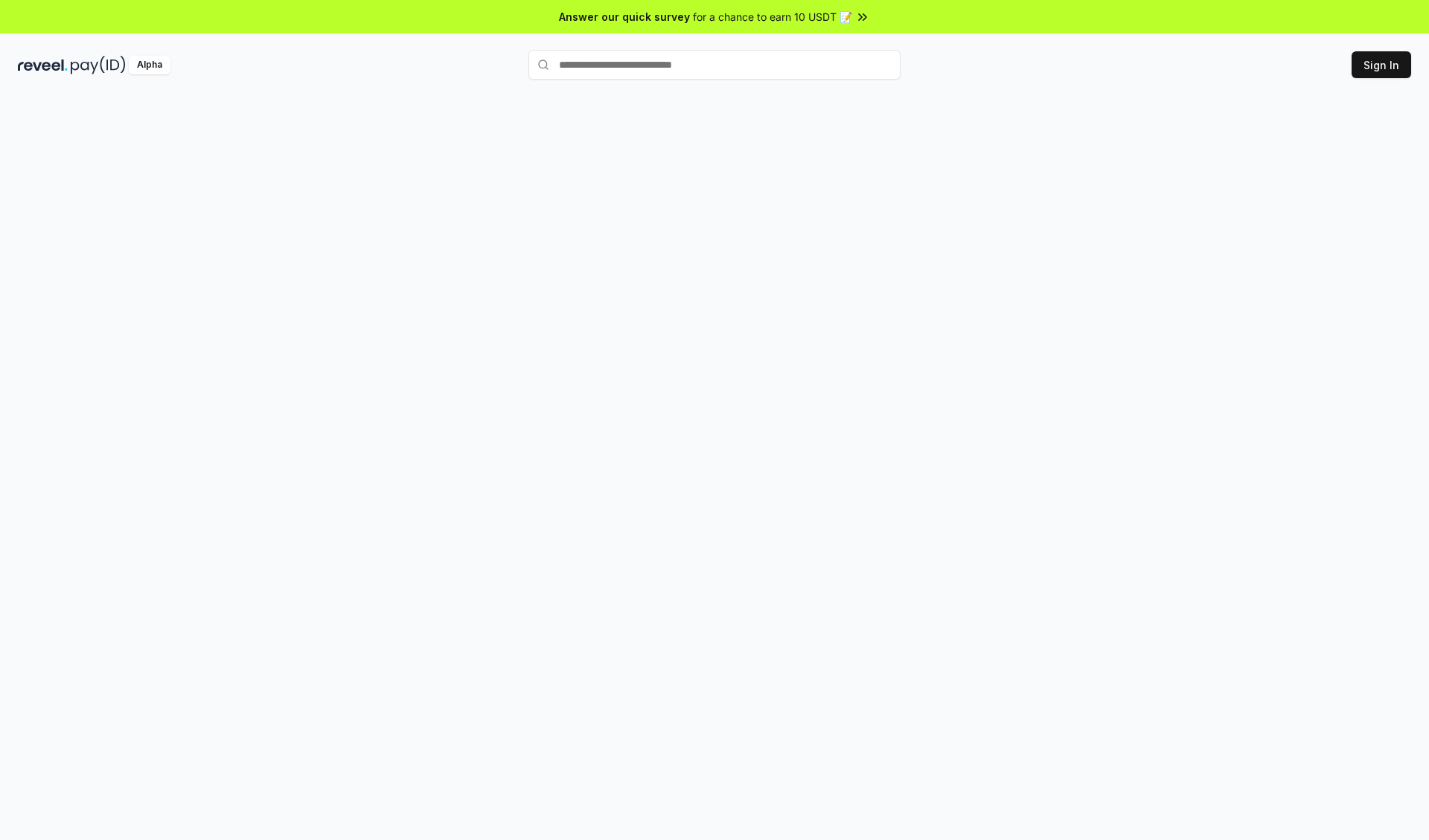 This screenshot has width=1429, height=840. What do you see at coordinates (150, 65) in the screenshot?
I see `div: Alpha` at bounding box center [150, 65].